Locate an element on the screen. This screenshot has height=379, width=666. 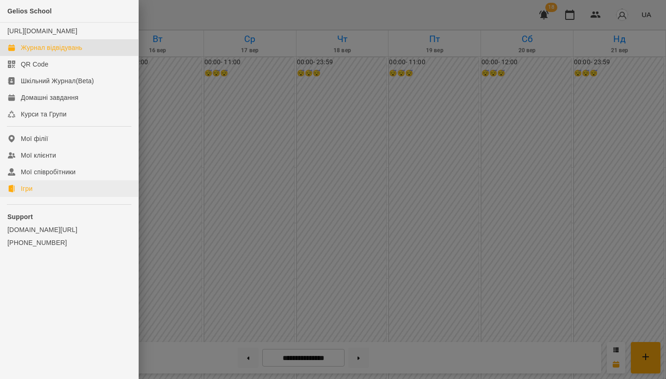
div: Мої співробітники is located at coordinates (48, 172).